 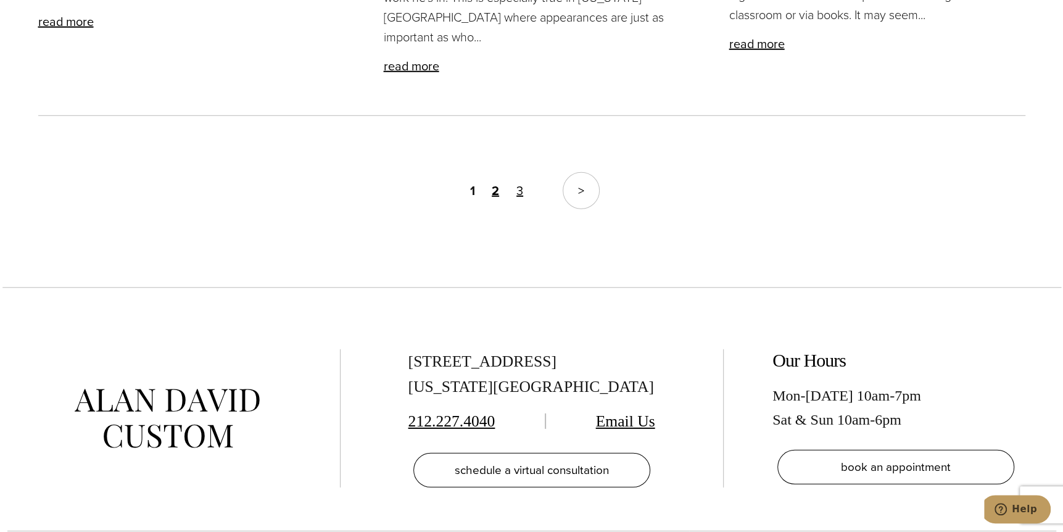 I want to click on img: alan david custom, so click(x=167, y=418).